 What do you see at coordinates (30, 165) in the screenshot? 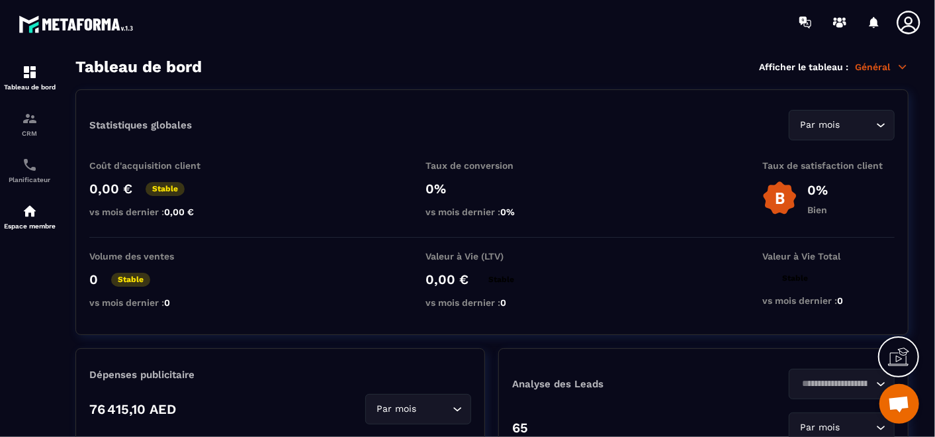
I see `img: scheduler` at bounding box center [30, 165].